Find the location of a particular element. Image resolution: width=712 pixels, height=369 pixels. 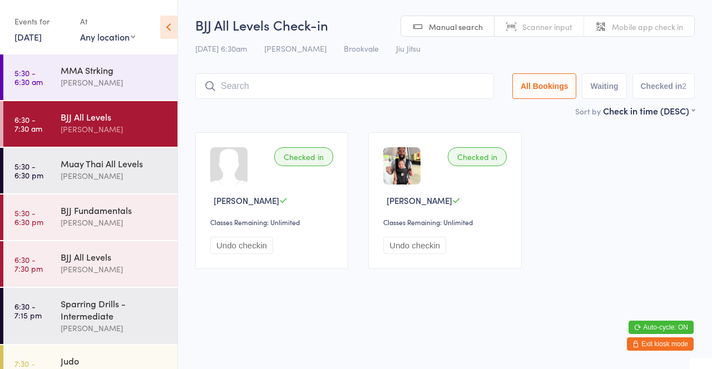

span: Mobile app check in is located at coordinates (647, 27).